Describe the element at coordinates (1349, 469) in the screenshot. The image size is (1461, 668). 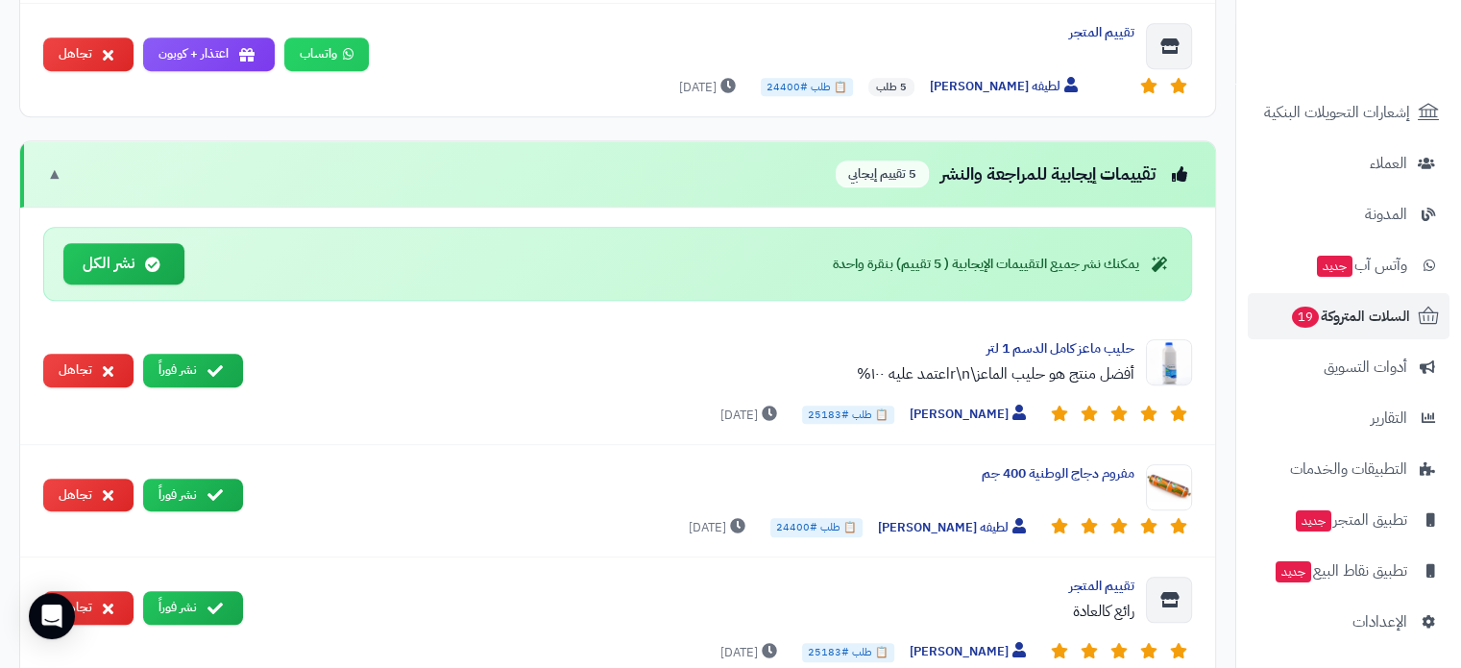
I see `span: التطبيقات والخدمات` at that location.